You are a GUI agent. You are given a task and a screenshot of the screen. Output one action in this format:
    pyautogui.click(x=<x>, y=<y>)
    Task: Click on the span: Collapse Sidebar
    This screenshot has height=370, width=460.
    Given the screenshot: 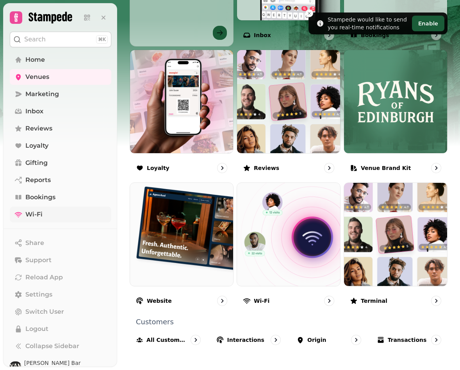 What is the action you would take?
    pyautogui.click(x=52, y=346)
    